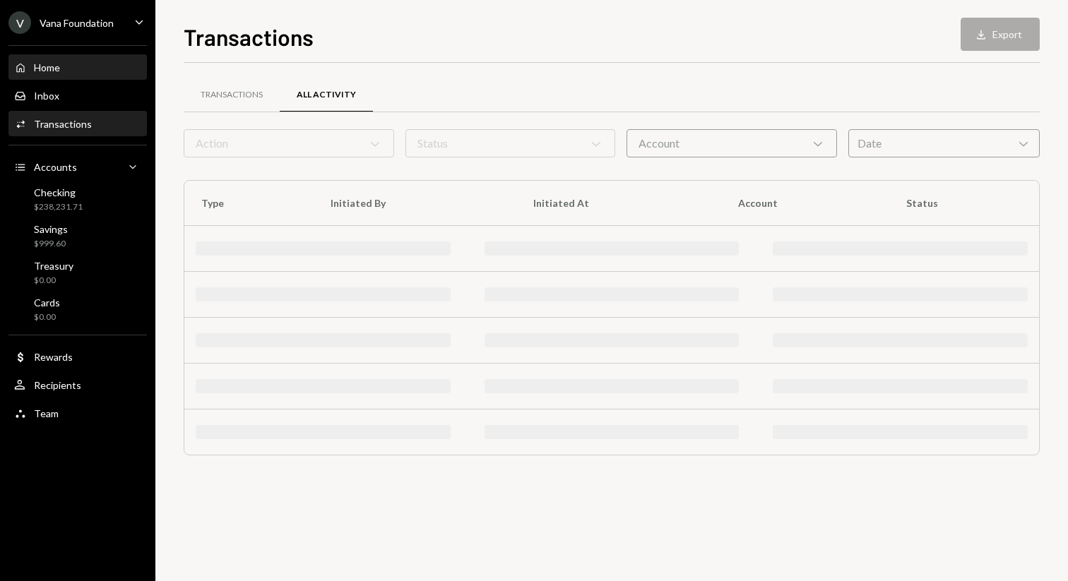 This screenshot has width=1068, height=581. What do you see at coordinates (78, 67) in the screenshot?
I see `a: Home` at bounding box center [78, 67].